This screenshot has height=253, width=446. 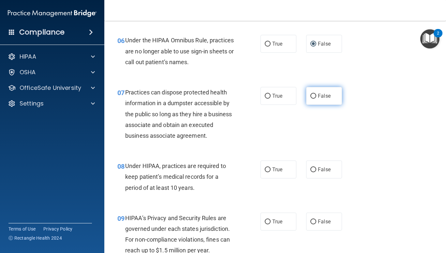 I want to click on span: Ⓒ Rectangle Health 2024, so click(x=35, y=238).